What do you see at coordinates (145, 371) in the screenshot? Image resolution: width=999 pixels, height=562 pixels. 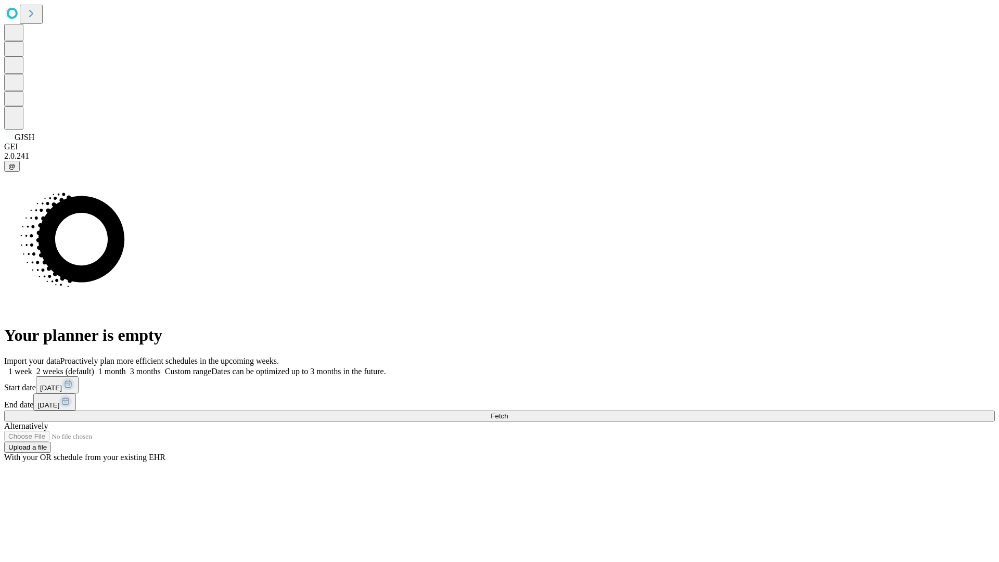 I see `span: 3 months` at bounding box center [145, 371].